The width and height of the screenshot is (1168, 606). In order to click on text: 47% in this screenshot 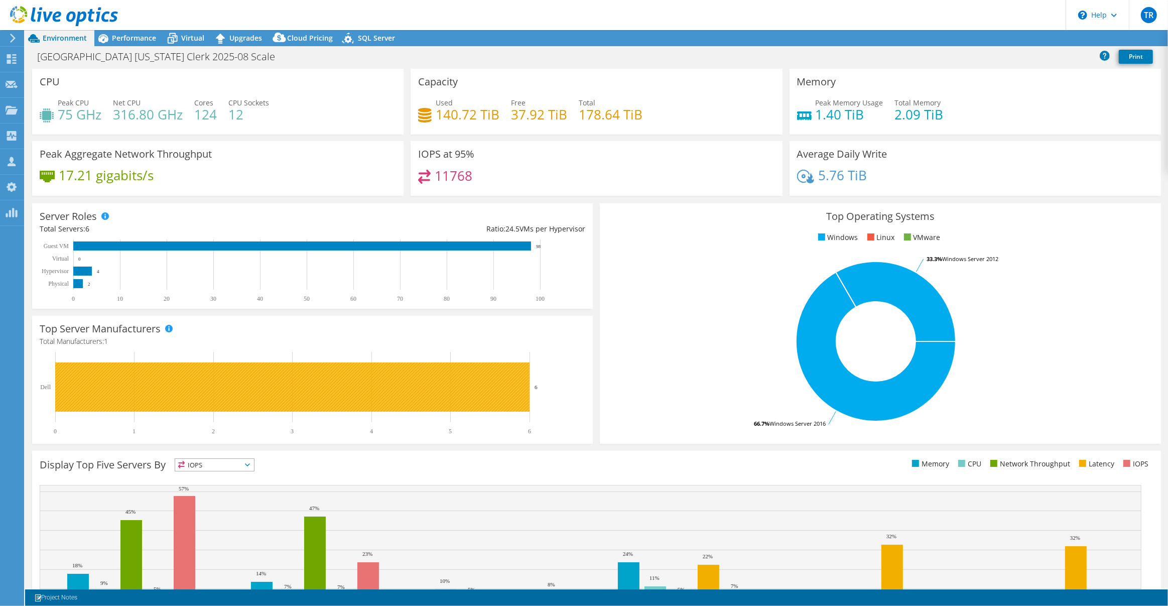, I will do `click(314, 508)`.